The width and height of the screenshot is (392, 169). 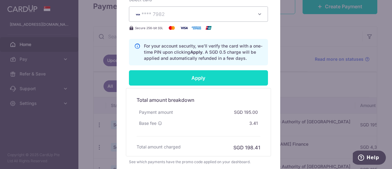 What do you see at coordinates (149, 28) in the screenshot?
I see `span: Secure 256-bit SSL` at bounding box center [149, 28].